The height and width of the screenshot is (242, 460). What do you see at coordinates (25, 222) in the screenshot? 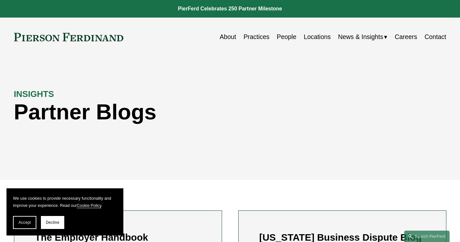
I see `span: Accept` at bounding box center [25, 222].